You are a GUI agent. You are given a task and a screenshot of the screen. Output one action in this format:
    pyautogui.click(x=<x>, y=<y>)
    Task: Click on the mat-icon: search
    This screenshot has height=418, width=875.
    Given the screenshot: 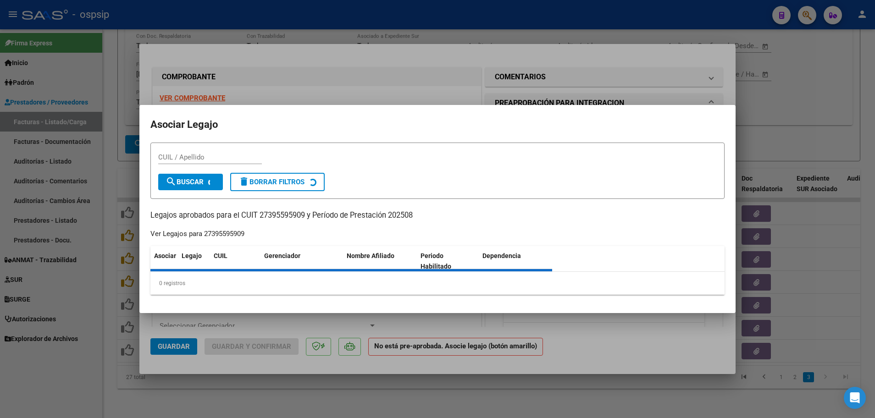 What is the action you would take?
    pyautogui.click(x=171, y=182)
    